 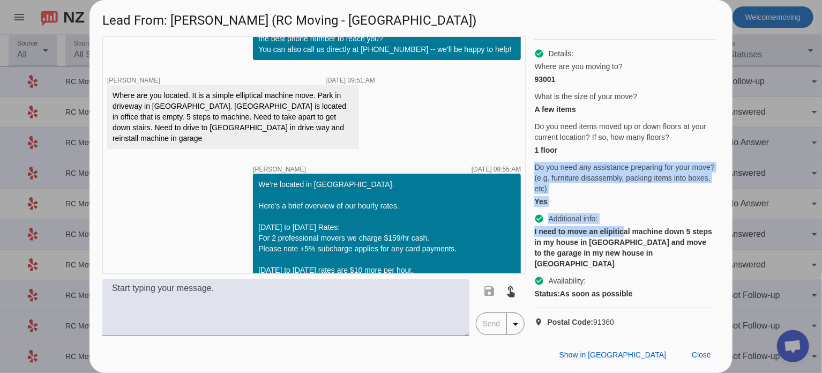 What do you see at coordinates (560, 54) in the screenshot?
I see `span: Details:` at bounding box center [560, 54].